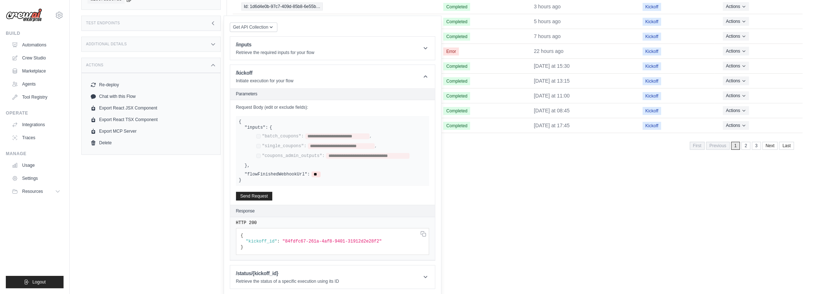  What do you see at coordinates (333, 7) in the screenshot?
I see `a: View execution details for Id` at bounding box center [333, 7].